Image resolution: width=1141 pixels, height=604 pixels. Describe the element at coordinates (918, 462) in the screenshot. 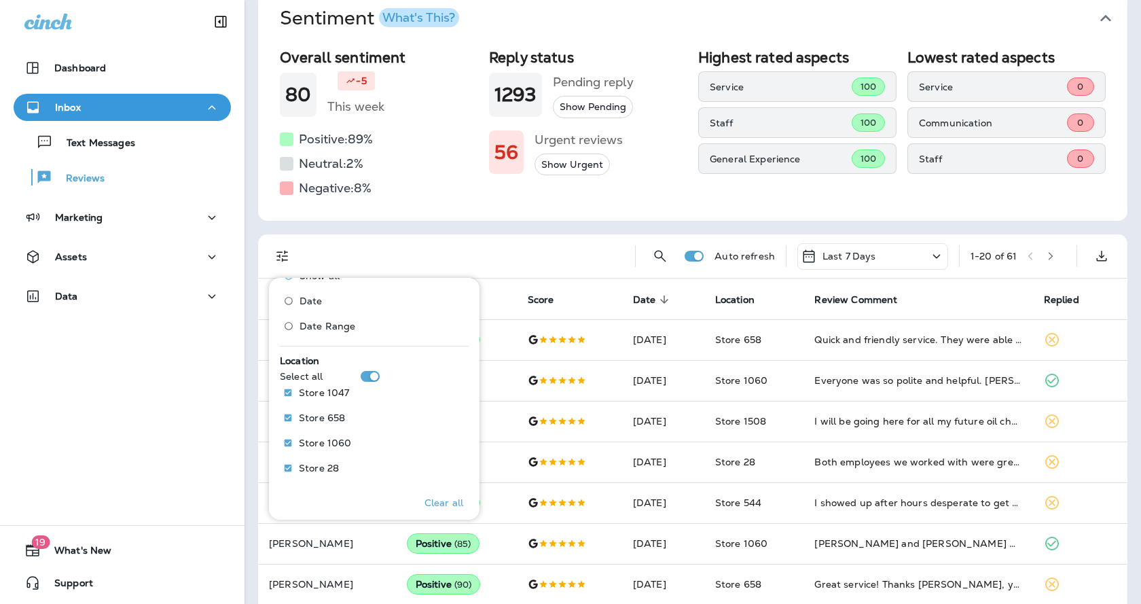

I see `div: Both employees we worked with were great and make our experience easy and enjoyable` at that location.